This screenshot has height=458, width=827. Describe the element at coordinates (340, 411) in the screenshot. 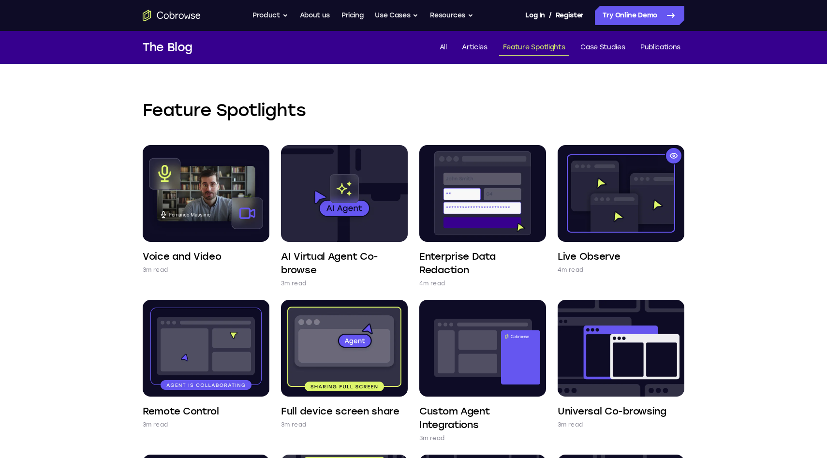

I see `h4: Full device screen share` at that location.